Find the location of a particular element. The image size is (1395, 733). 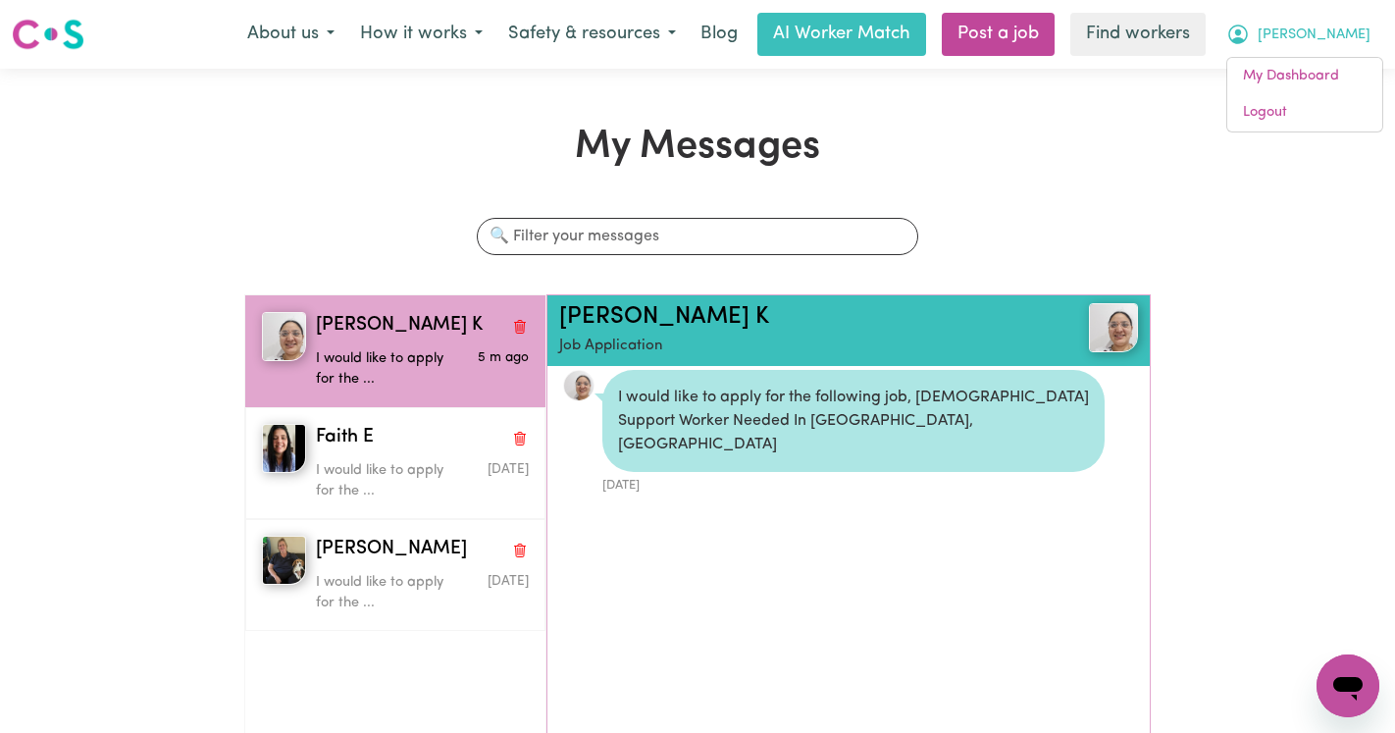

span: Faith E is located at coordinates (344, 438).